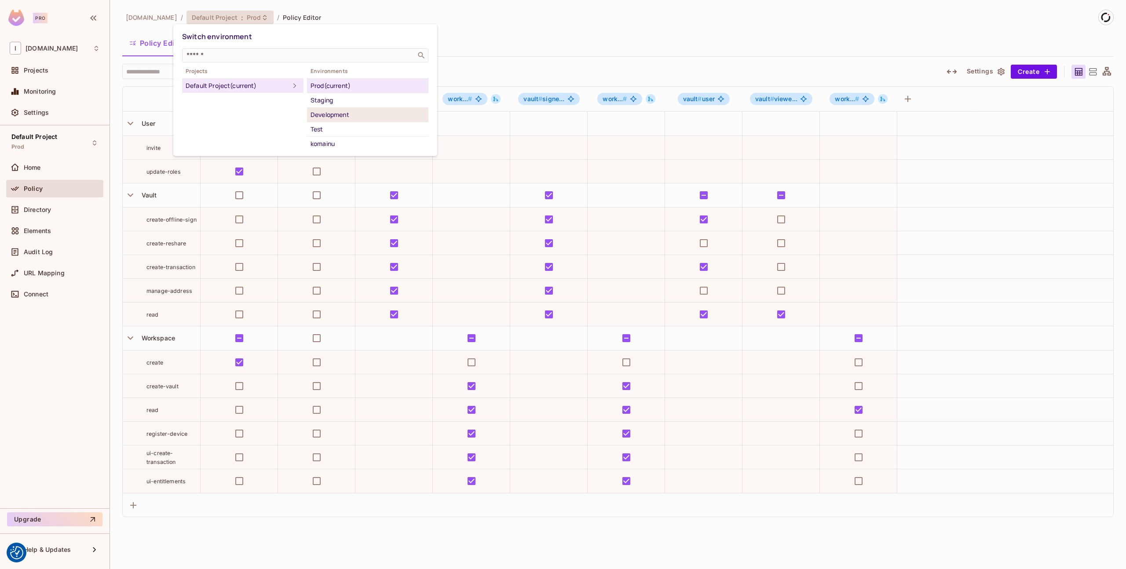 The width and height of the screenshot is (1126, 569). Describe the element at coordinates (243, 71) in the screenshot. I see `span: Projects` at that location.